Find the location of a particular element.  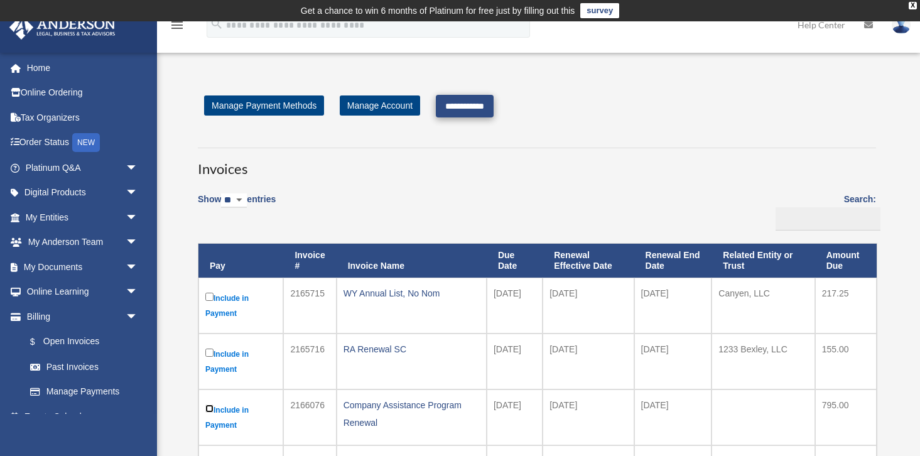

img: User Pic is located at coordinates (902, 25).